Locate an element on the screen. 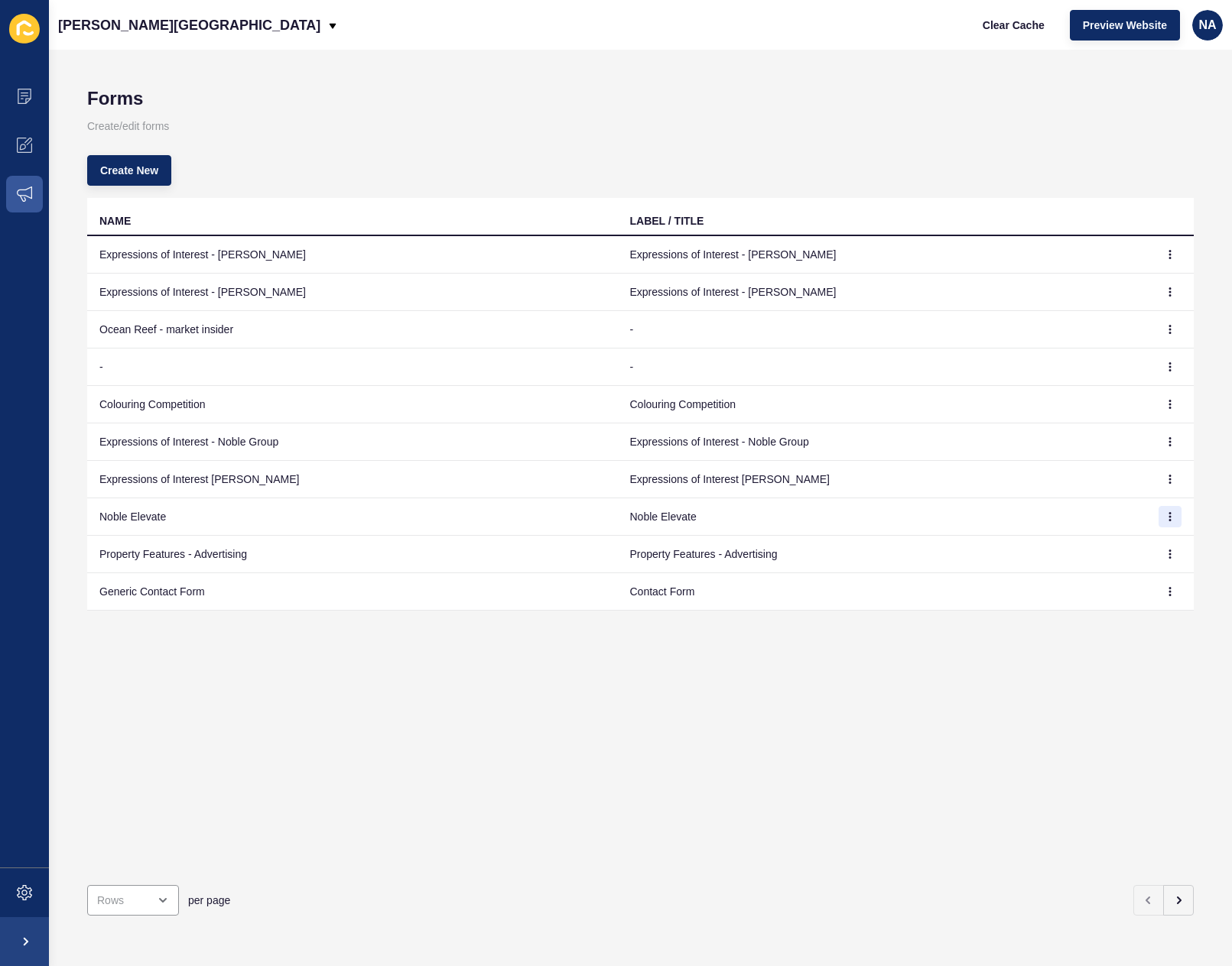 Image resolution: width=1232 pixels, height=966 pixels. span: Preview Website is located at coordinates (1125, 26).